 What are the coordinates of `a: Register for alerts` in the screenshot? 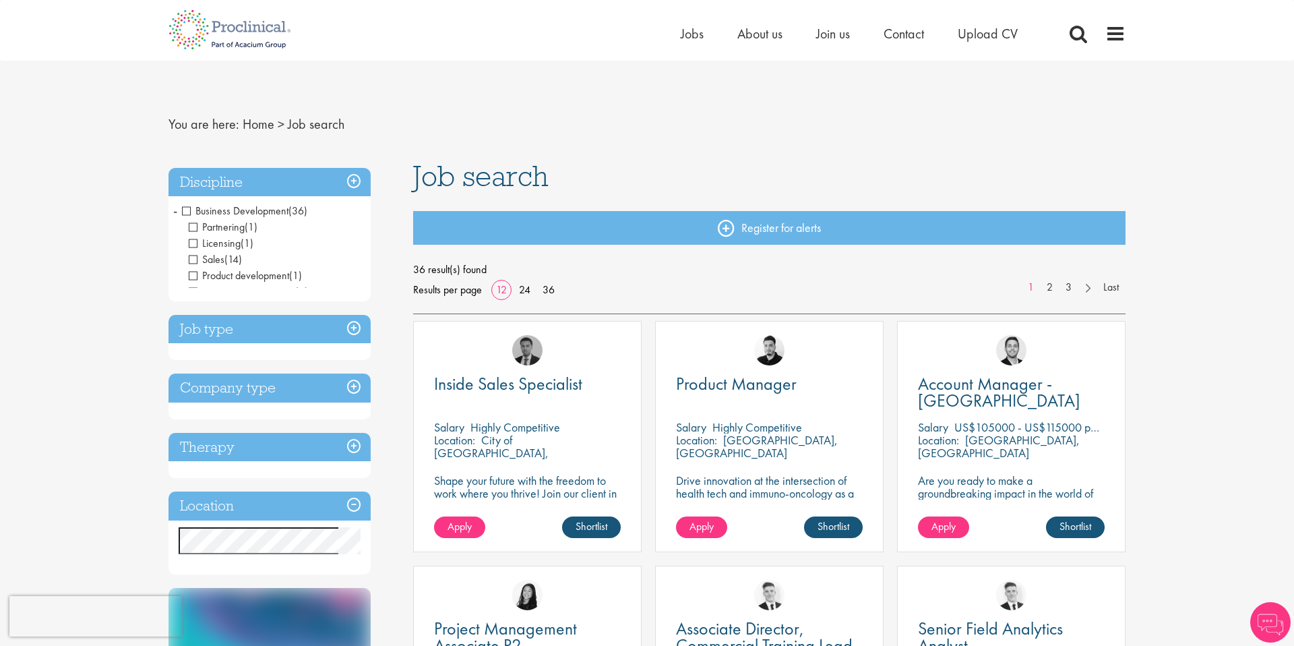 It's located at (770, 228).